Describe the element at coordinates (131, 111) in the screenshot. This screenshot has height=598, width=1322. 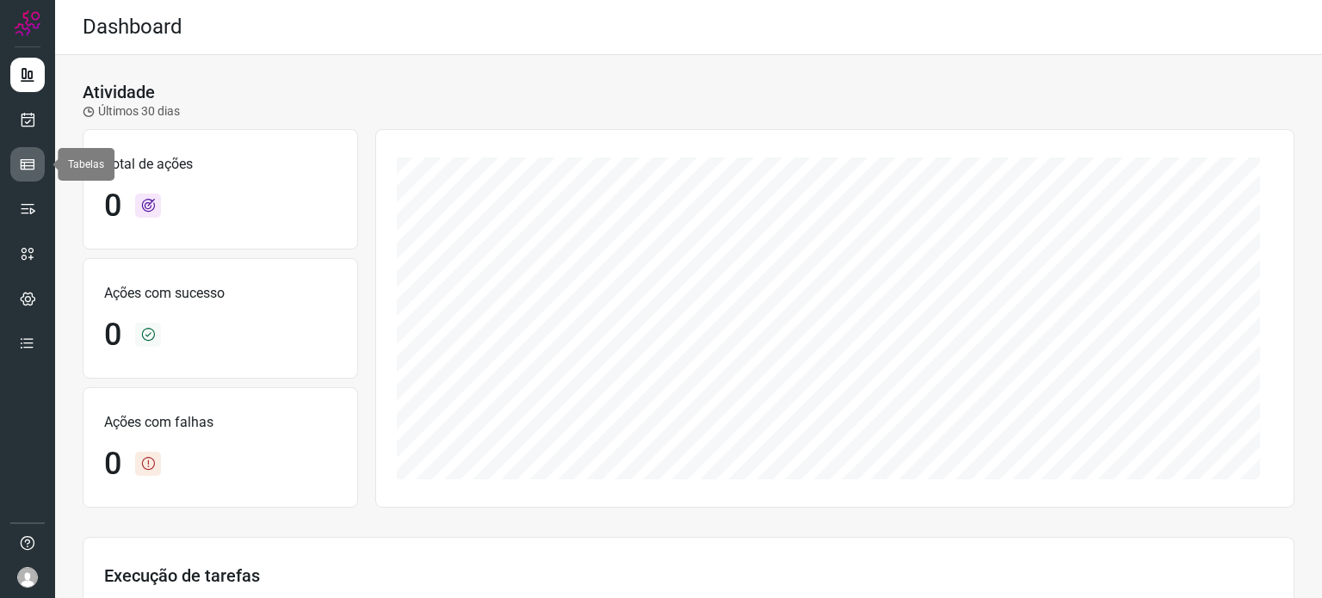
I see `p: Últimos 30 dias` at that location.